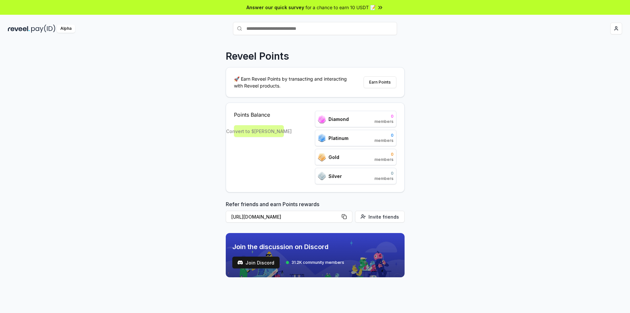 This screenshot has height=313, width=630. What do you see at coordinates (338, 138) in the screenshot?
I see `span: Platinum` at bounding box center [338, 138].